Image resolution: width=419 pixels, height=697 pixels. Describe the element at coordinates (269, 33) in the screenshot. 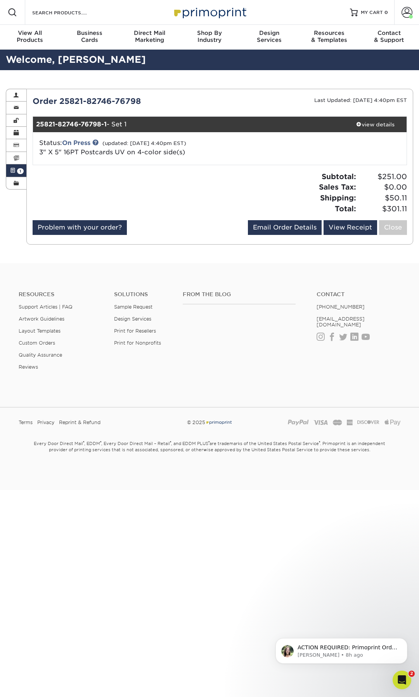

I see `span: Design` at that location.